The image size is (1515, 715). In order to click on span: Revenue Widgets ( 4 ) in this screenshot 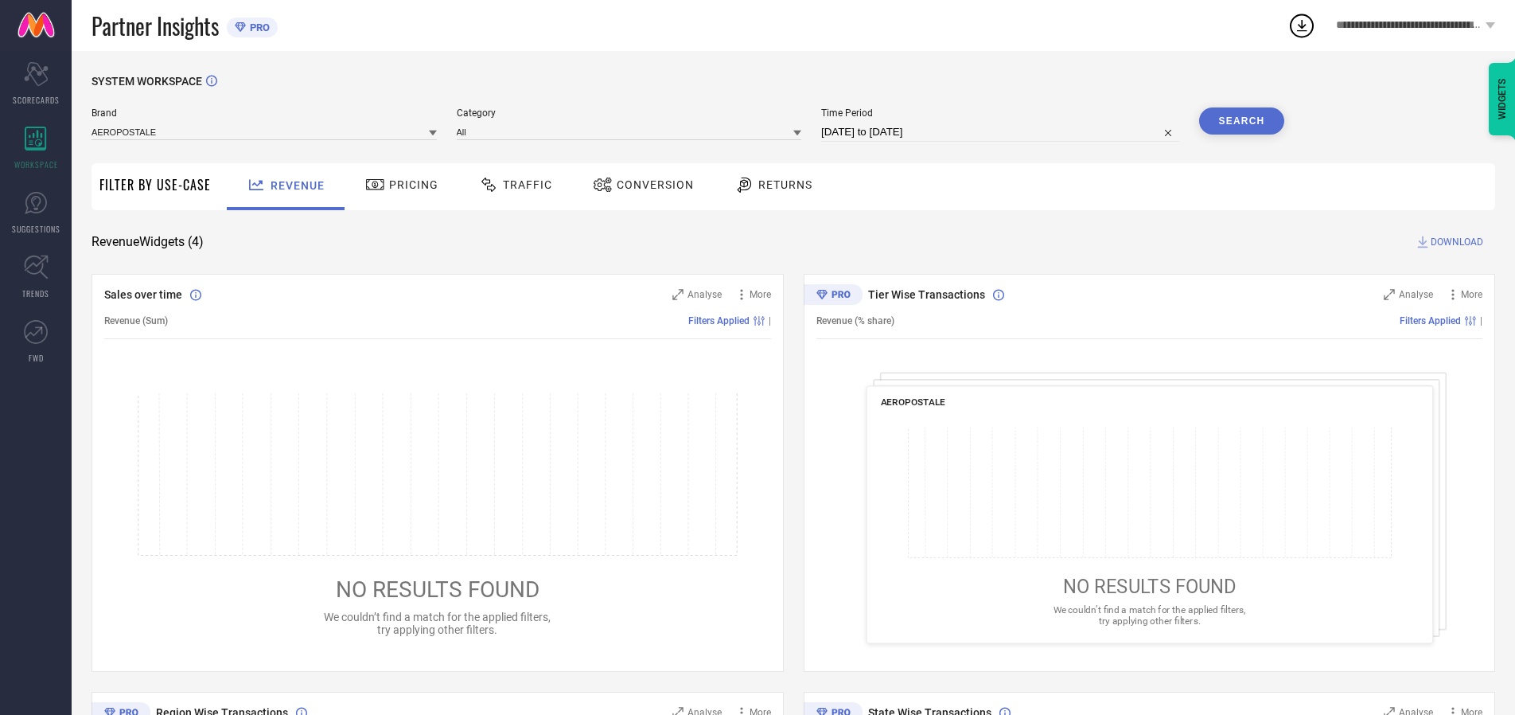, I will do `click(147, 242)`.